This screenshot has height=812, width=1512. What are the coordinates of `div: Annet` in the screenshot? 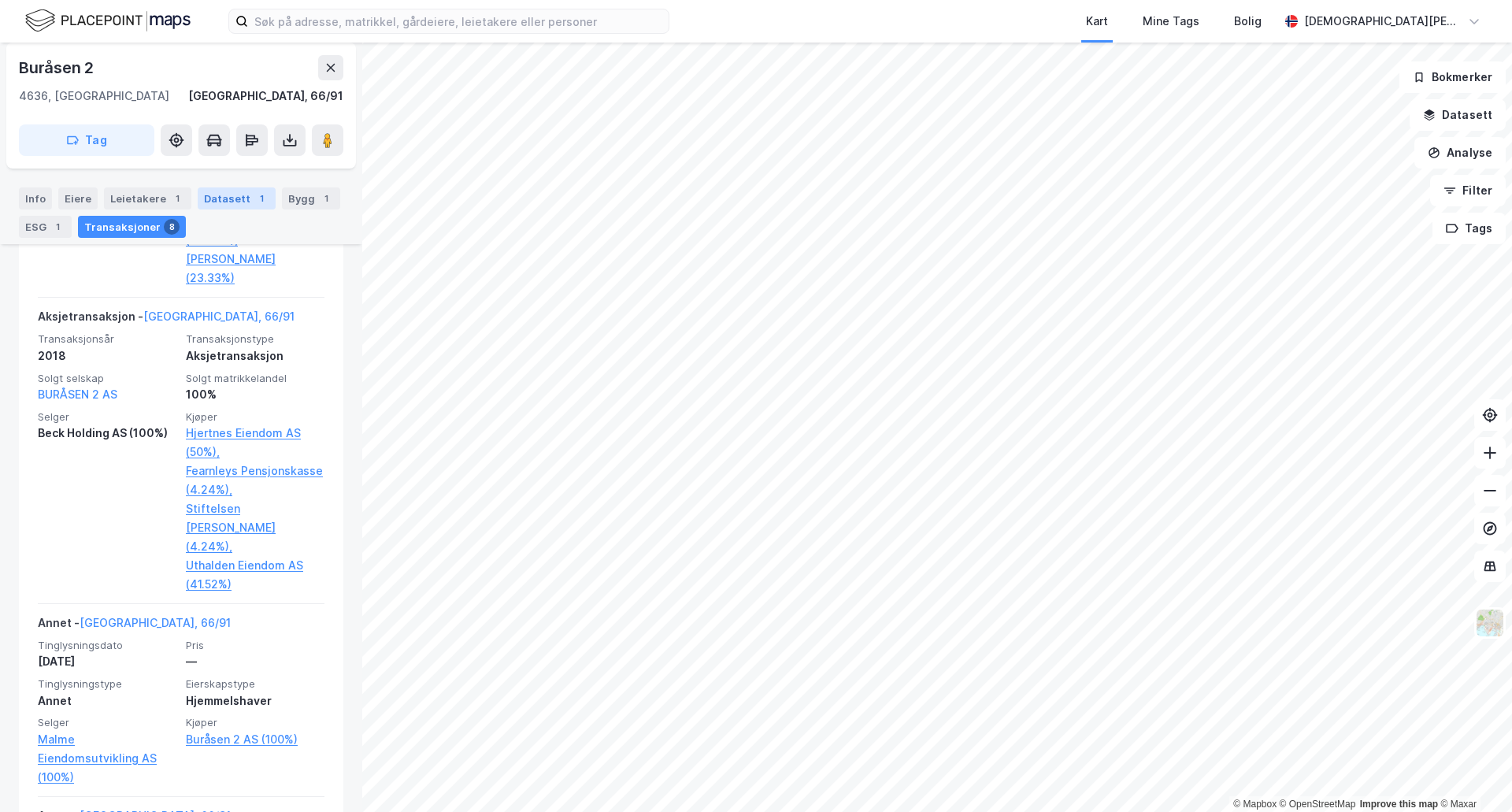 It's located at (107, 701).